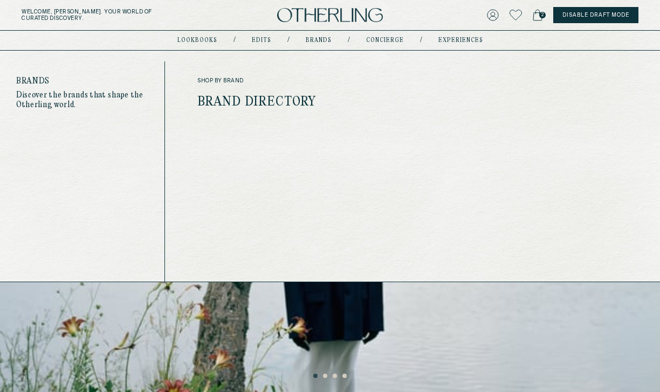 Image resolution: width=660 pixels, height=392 pixels. Describe the element at coordinates (257, 102) in the screenshot. I see `a: Brand Directory` at that location.